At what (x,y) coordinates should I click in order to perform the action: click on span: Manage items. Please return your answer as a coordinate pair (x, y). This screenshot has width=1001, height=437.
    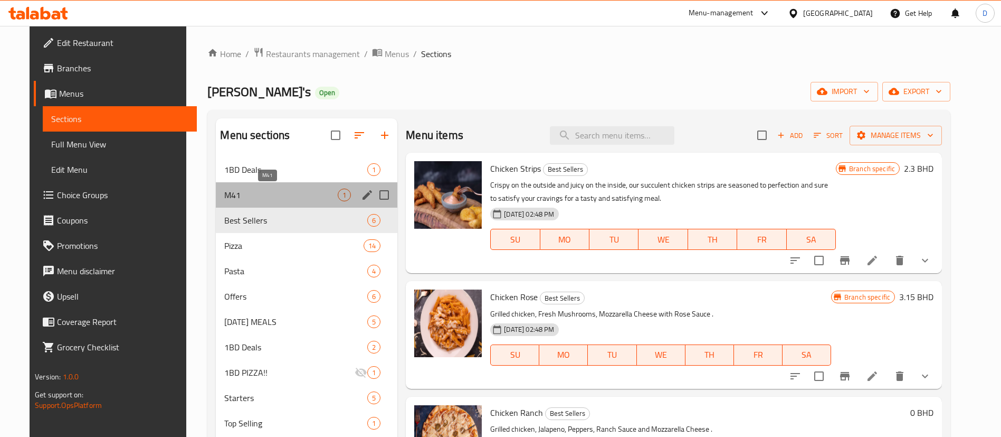
    Looking at the image, I should click on (896, 135).